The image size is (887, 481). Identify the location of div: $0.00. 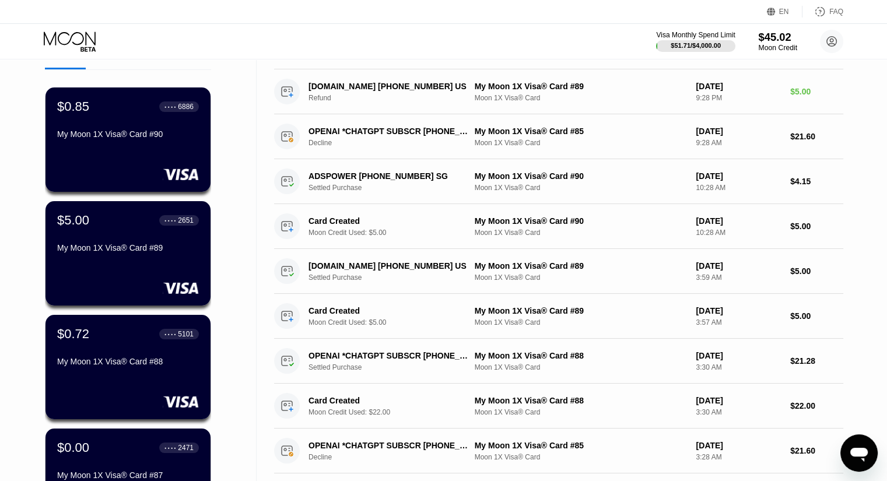
(73, 448).